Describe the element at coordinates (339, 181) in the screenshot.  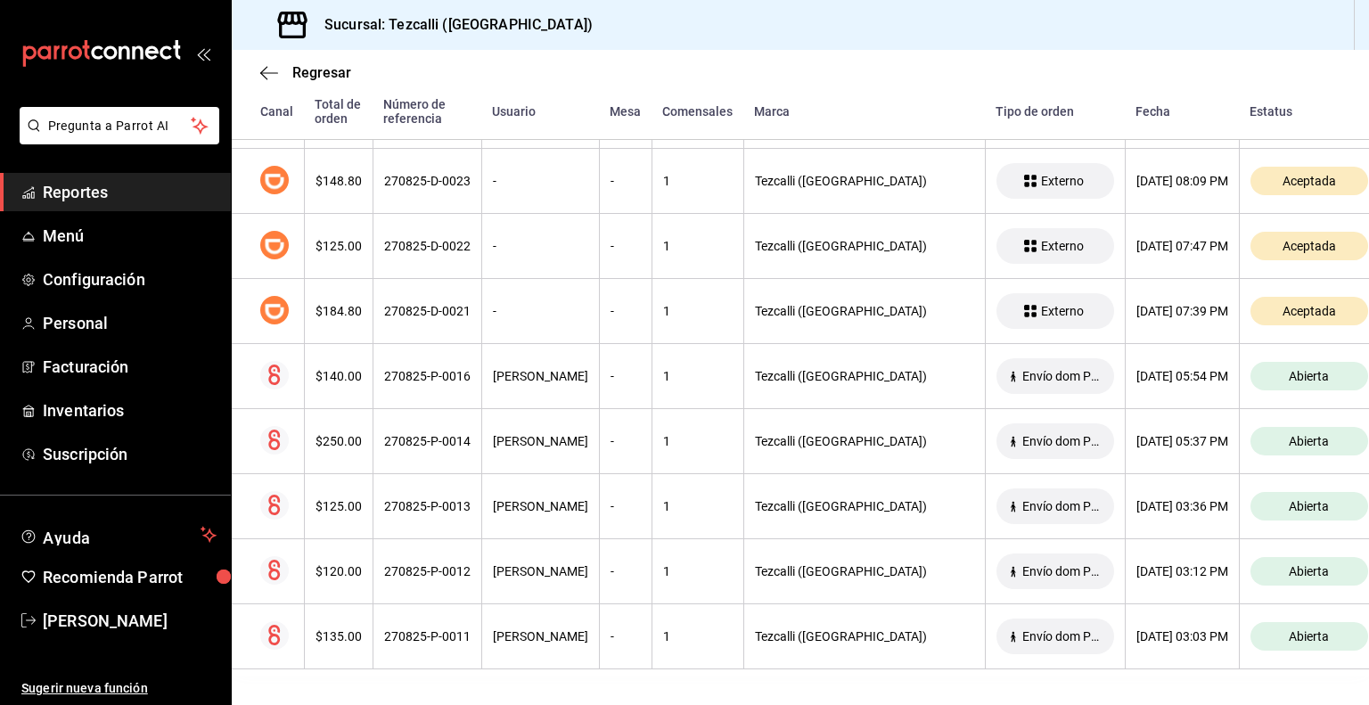
I see `div: $148.80` at that location.